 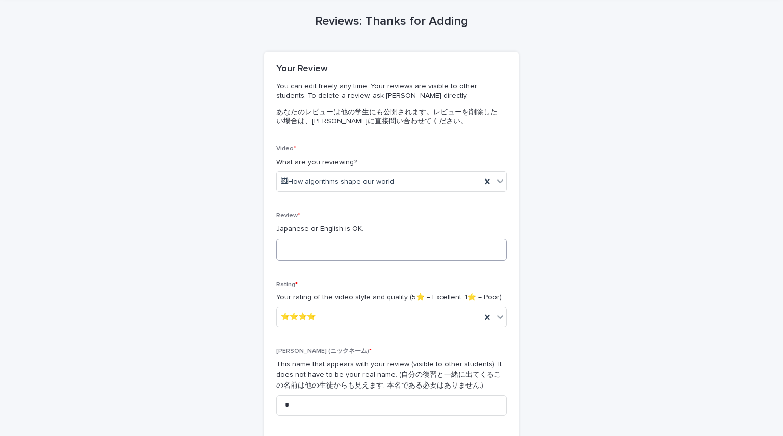 What do you see at coordinates (286, 149) in the screenshot?
I see `span: Video` at bounding box center [286, 149].